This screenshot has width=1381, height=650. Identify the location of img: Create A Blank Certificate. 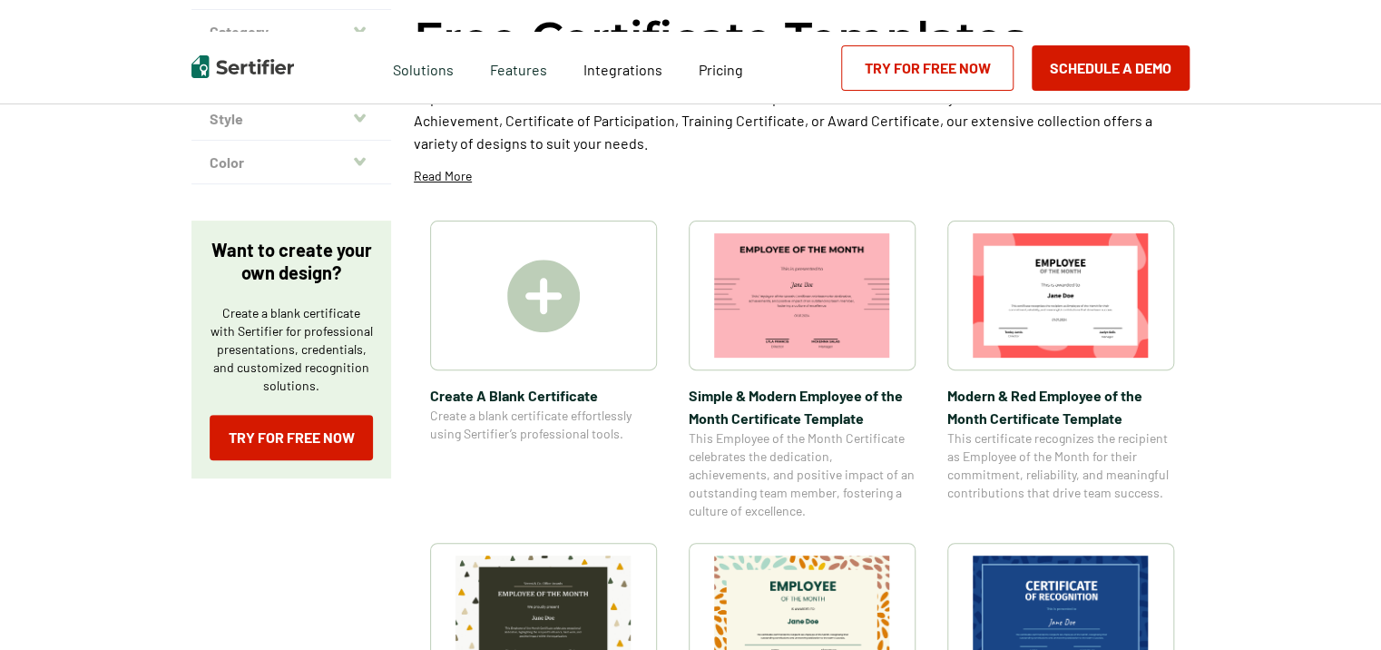
(544, 296).